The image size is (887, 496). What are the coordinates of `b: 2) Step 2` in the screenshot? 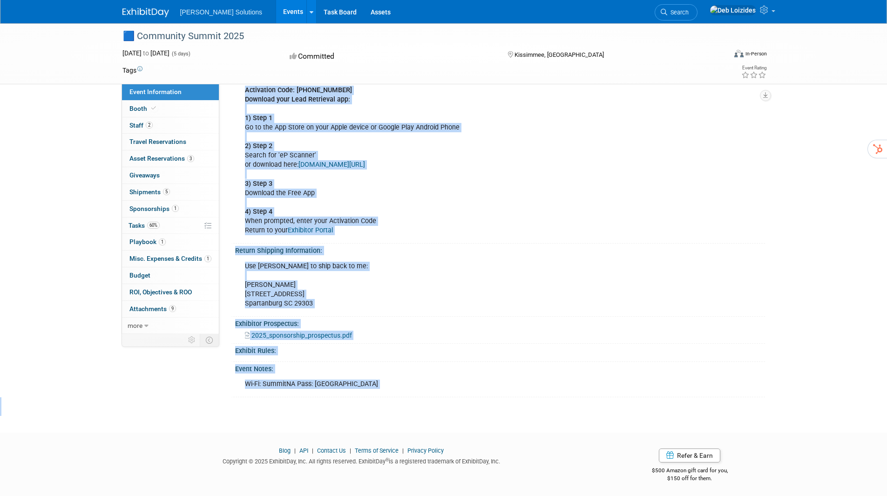 It's located at (258, 146).